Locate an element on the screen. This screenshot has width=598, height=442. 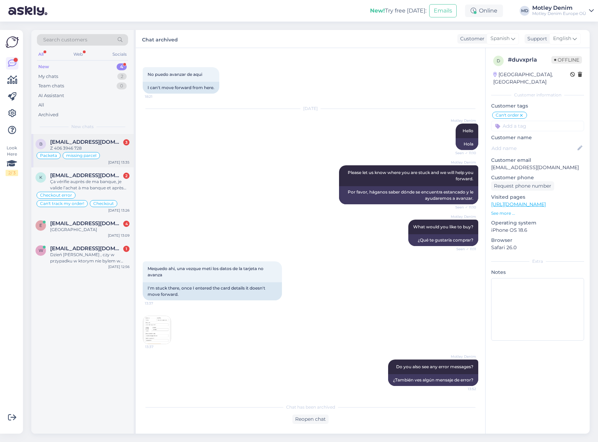
span: New chats is located at coordinates (83, 127).